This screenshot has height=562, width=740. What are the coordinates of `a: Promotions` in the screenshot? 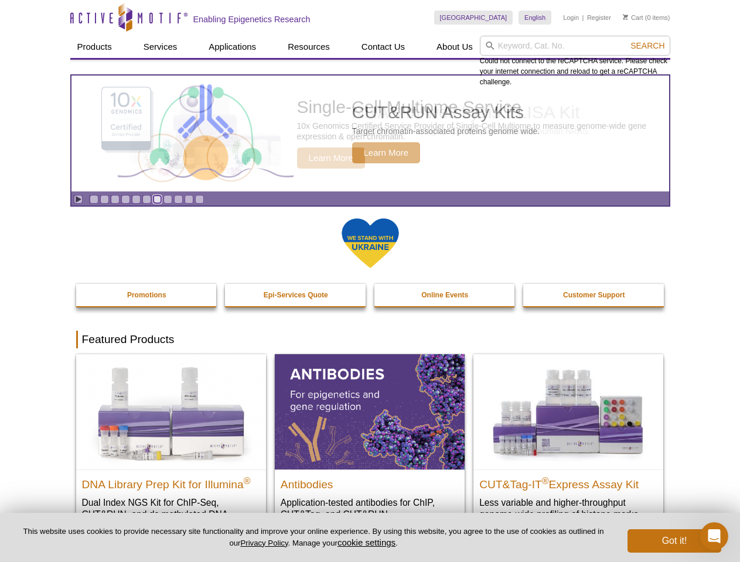 It's located at (147, 295).